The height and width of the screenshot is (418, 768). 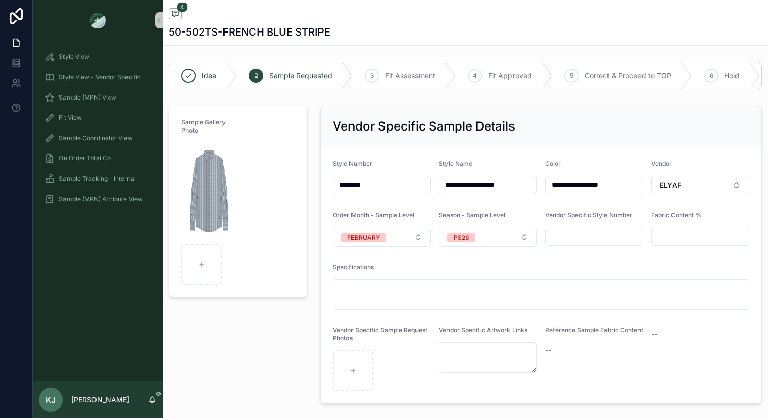 I want to click on span: 3, so click(x=372, y=76).